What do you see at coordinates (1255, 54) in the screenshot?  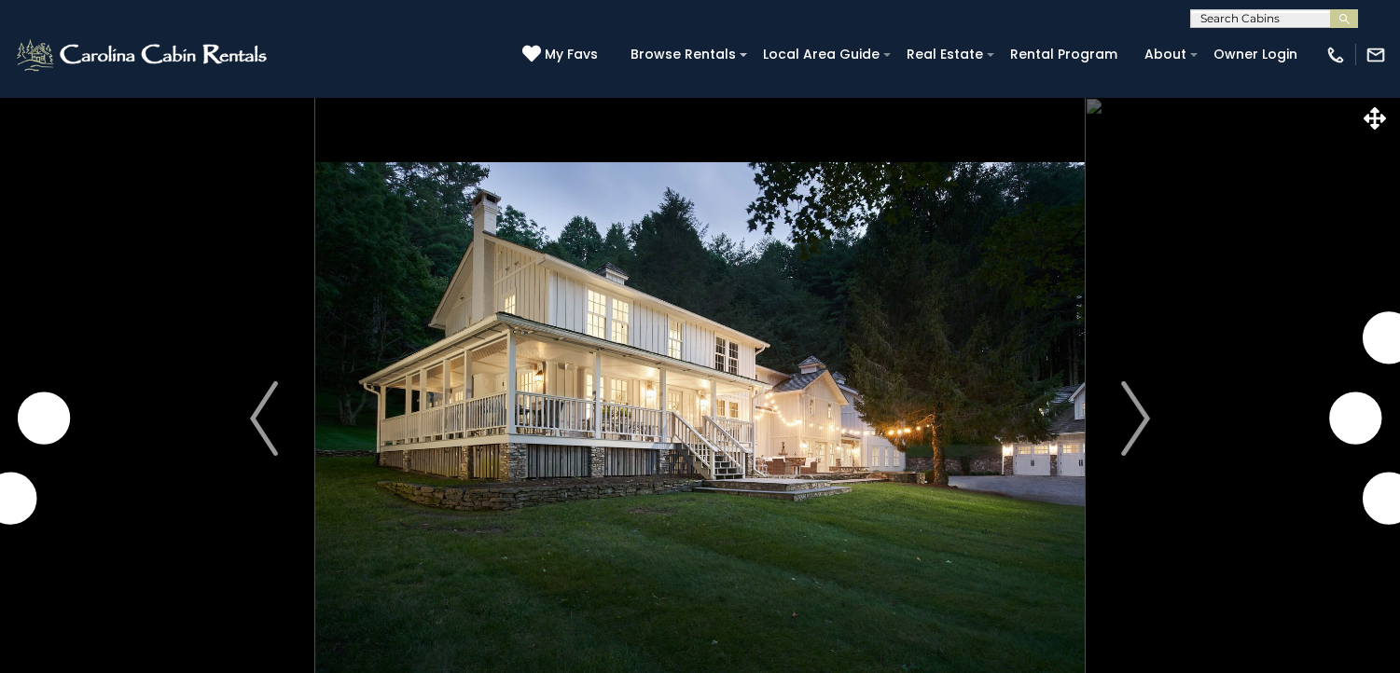 I see `a: Owner Login` at bounding box center [1255, 54].